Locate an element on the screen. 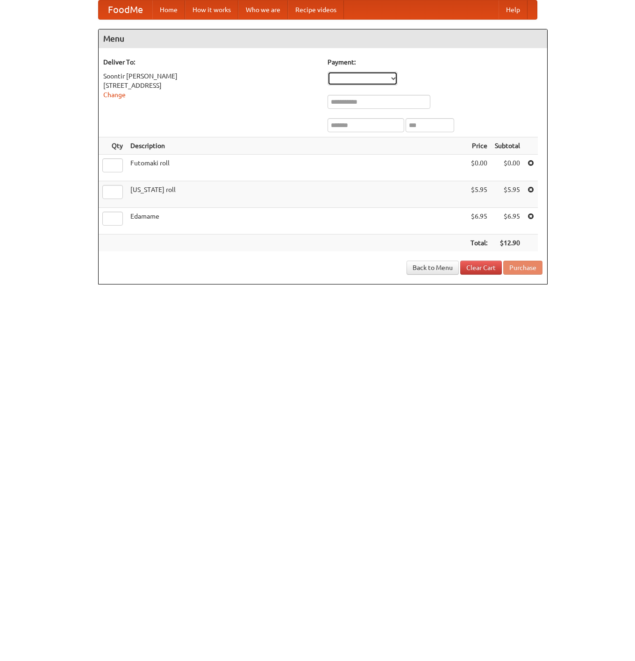 The width and height of the screenshot is (635, 661). a: Back to Menu is located at coordinates (433, 268).